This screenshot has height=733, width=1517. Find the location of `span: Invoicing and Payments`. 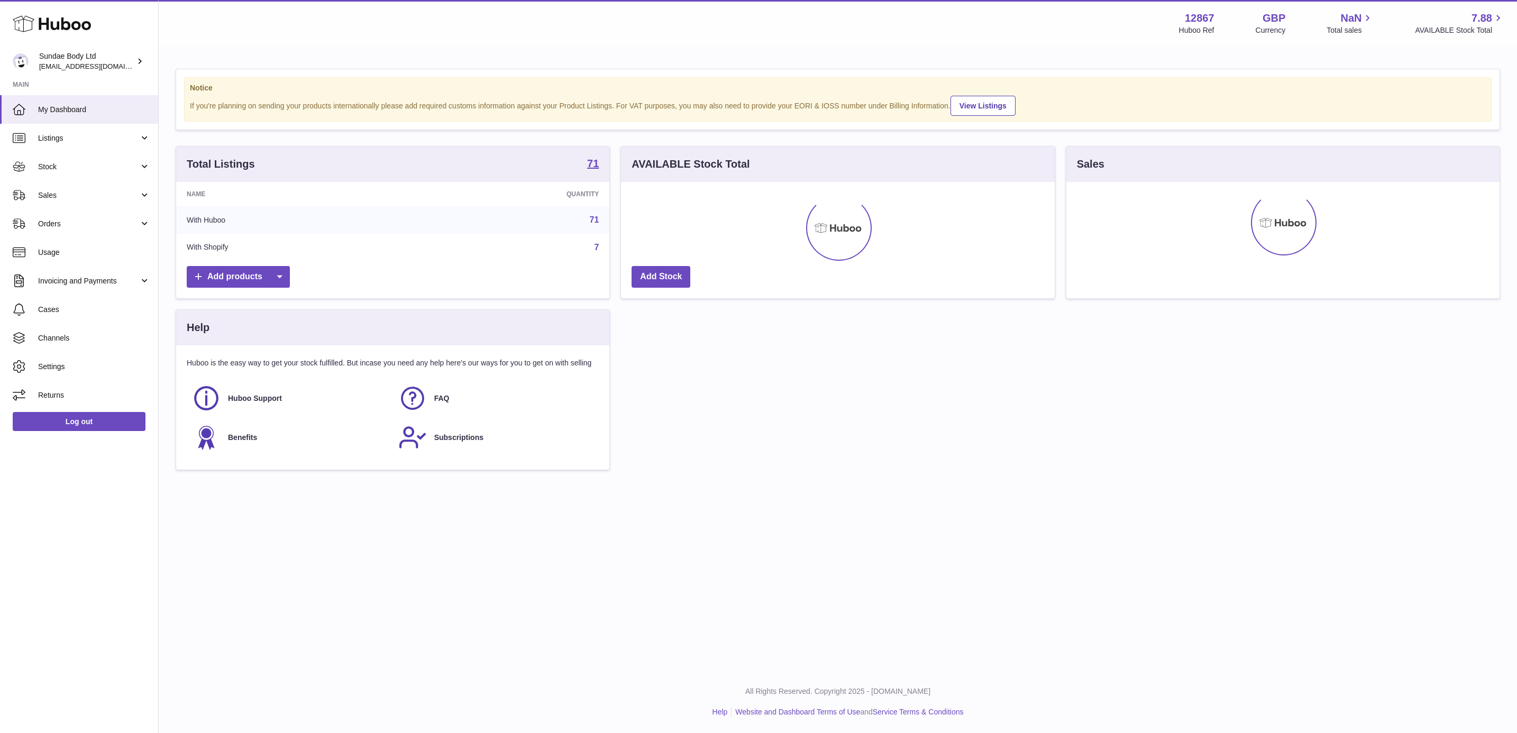

span: Invoicing and Payments is located at coordinates (88, 281).